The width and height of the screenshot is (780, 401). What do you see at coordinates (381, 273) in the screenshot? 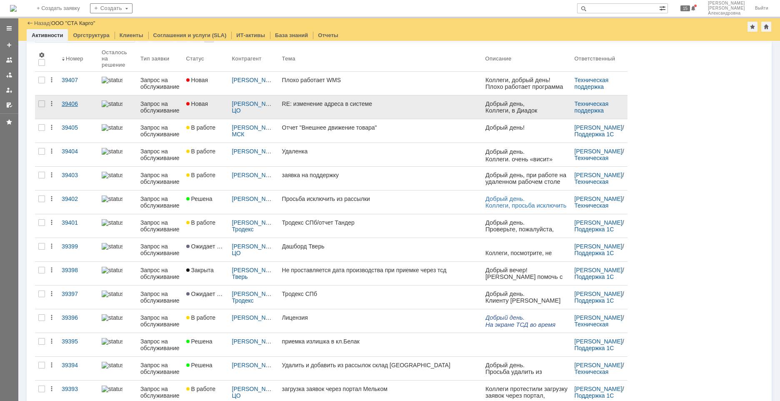
I see `a: Не проставляется дата производства при приемке через тсд` at bounding box center [381, 273].